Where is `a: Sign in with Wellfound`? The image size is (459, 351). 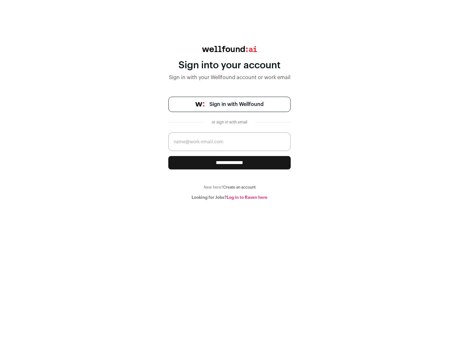
a: Sign in with Wellfound is located at coordinates (229, 104).